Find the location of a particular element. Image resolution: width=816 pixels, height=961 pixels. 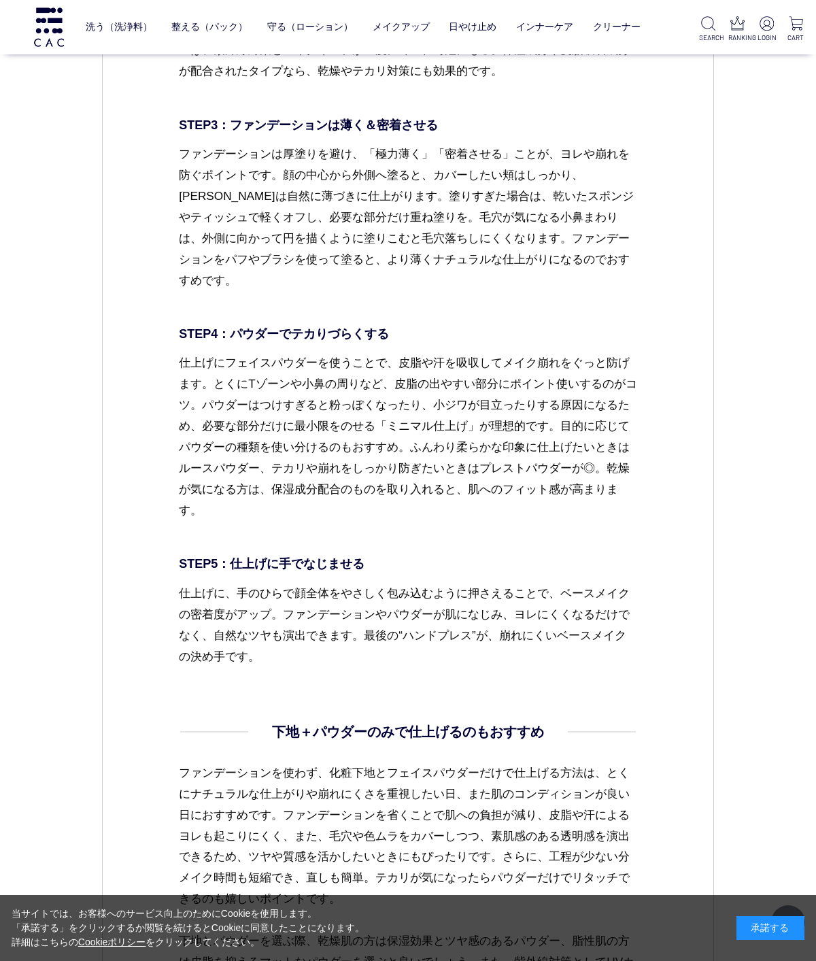

p: STEP5：仕上げに手でなじませる is located at coordinates (408, 564).